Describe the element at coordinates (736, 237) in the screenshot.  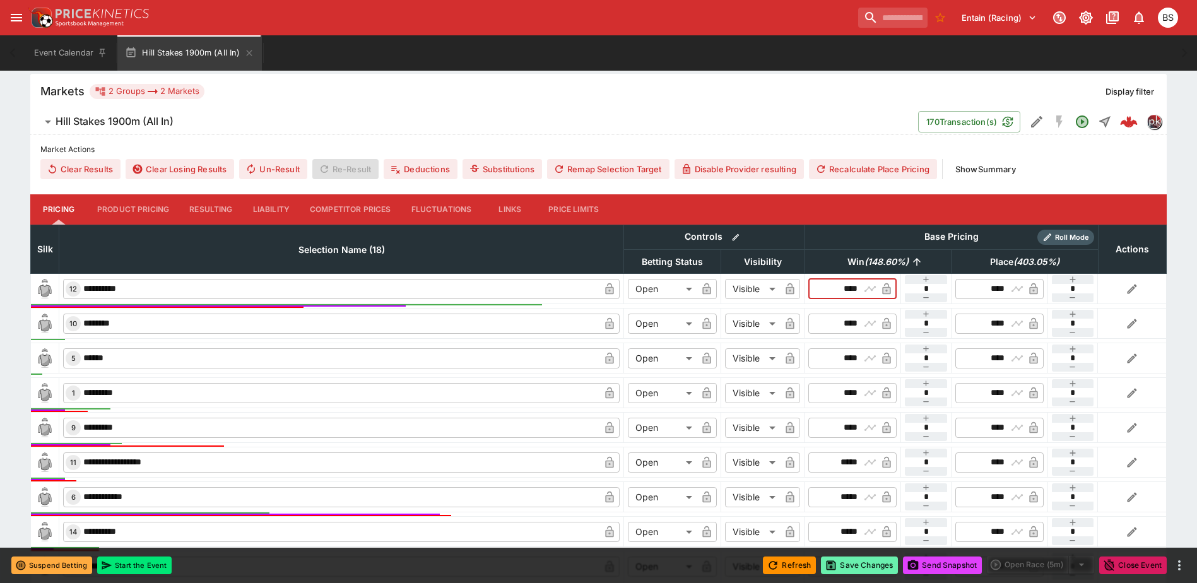
I see `button: Bulk edit` at that location.